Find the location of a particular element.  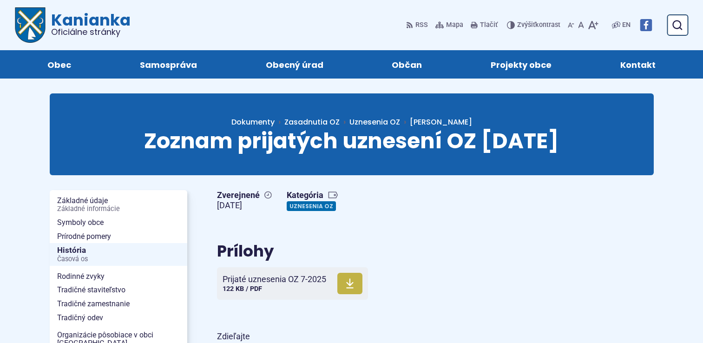

span: Kategória is located at coordinates (313, 195).